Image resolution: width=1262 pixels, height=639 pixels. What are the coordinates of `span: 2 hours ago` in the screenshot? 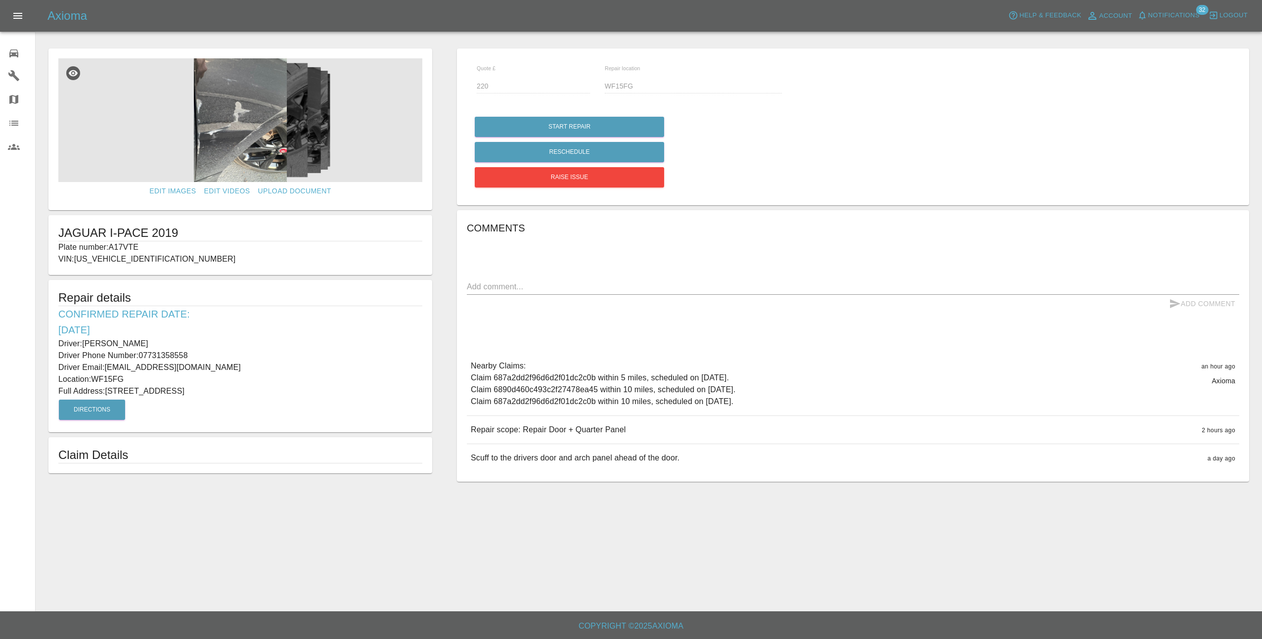 It's located at (1219, 430).